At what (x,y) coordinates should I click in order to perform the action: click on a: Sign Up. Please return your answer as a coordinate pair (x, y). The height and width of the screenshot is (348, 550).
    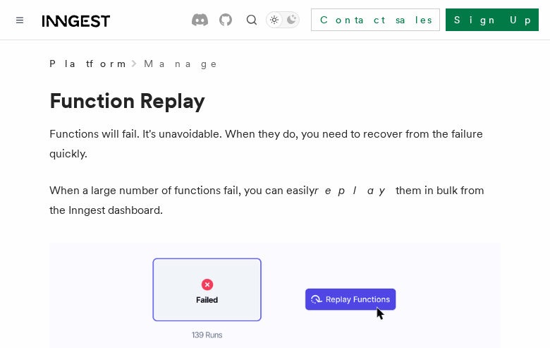
    Looking at the image, I should click on (492, 20).